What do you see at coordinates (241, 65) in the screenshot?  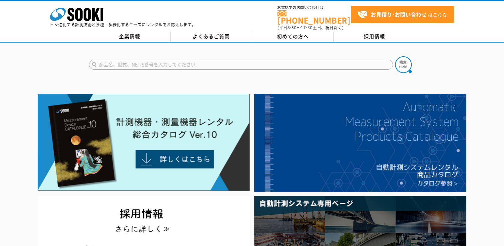 I see `input: 商品名、型式、NETIS番号を入力してください` at bounding box center [241, 65].